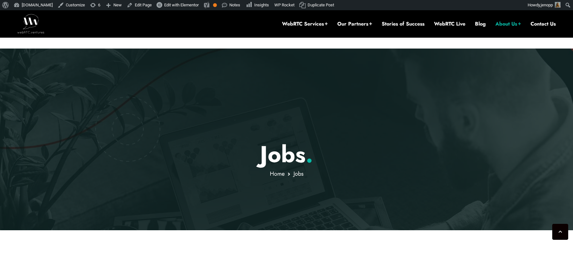  I want to click on span: Edit with Elementor, so click(182, 5).